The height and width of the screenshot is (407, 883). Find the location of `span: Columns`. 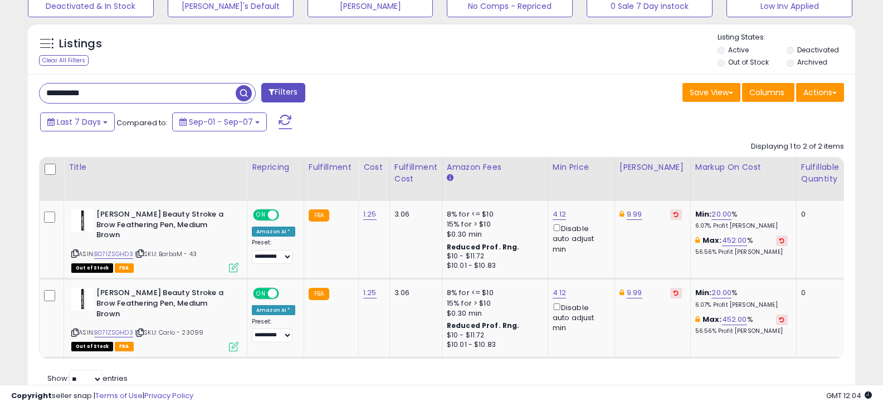

span: Columns is located at coordinates (766, 92).